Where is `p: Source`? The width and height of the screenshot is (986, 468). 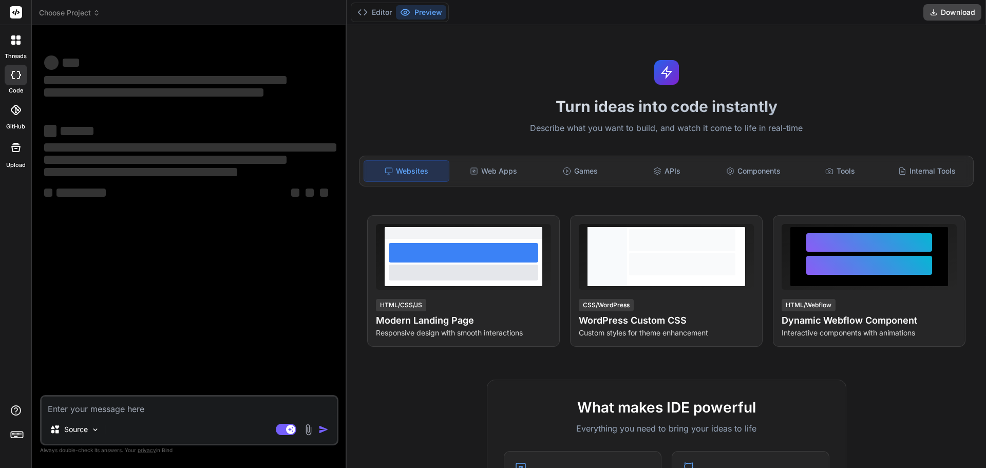
p: Source is located at coordinates (76, 429).